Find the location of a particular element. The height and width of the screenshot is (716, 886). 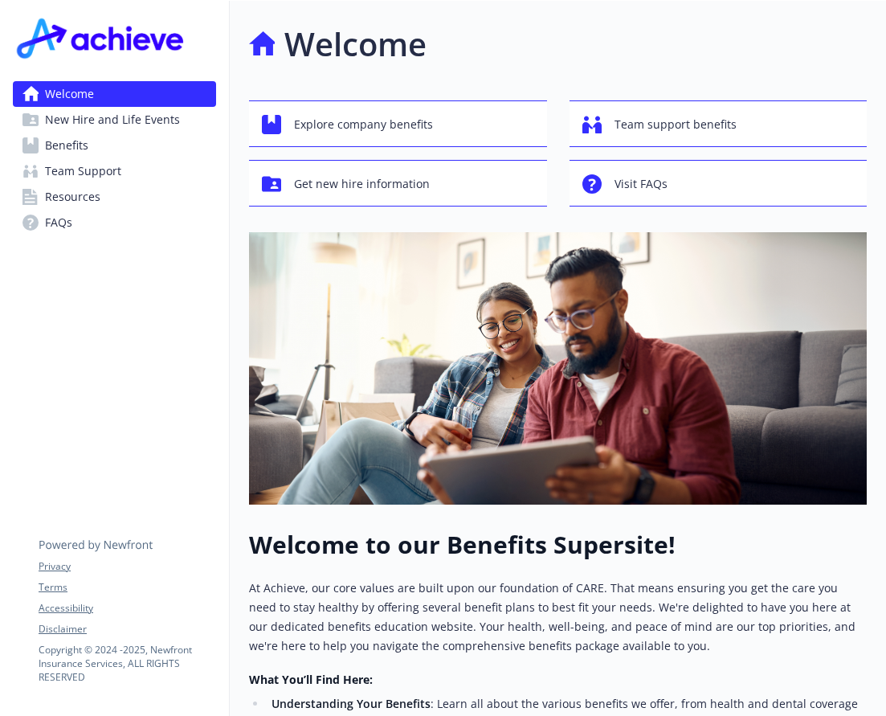

span: Benefits is located at coordinates (67, 145).